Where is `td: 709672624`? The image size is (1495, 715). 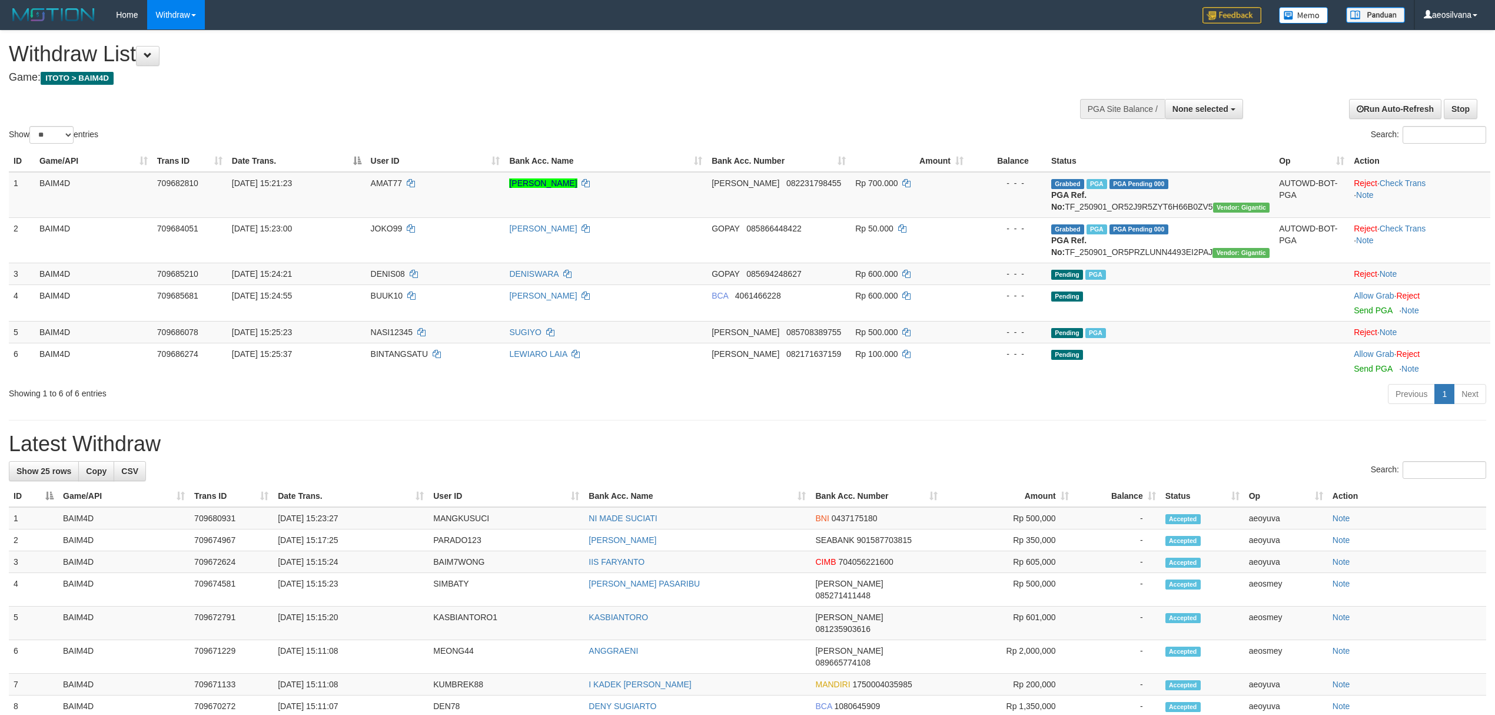
td: 709672624 is located at coordinates (231, 562).